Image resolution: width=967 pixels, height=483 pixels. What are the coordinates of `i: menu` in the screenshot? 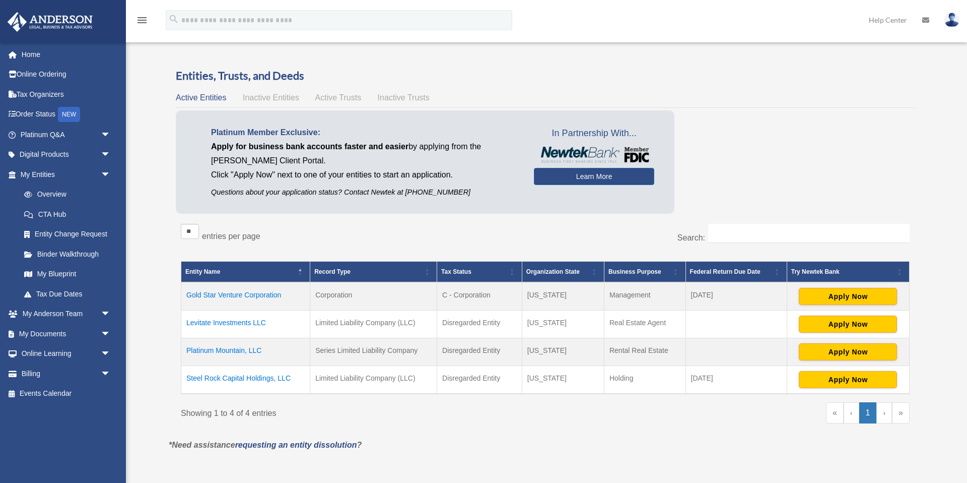 It's located at (142, 20).